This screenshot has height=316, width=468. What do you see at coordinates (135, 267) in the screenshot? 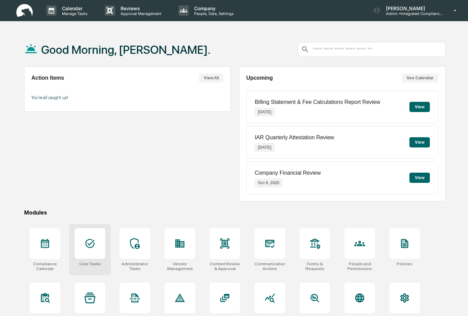
I see `div: Administrator Tasks` at bounding box center [135, 267].